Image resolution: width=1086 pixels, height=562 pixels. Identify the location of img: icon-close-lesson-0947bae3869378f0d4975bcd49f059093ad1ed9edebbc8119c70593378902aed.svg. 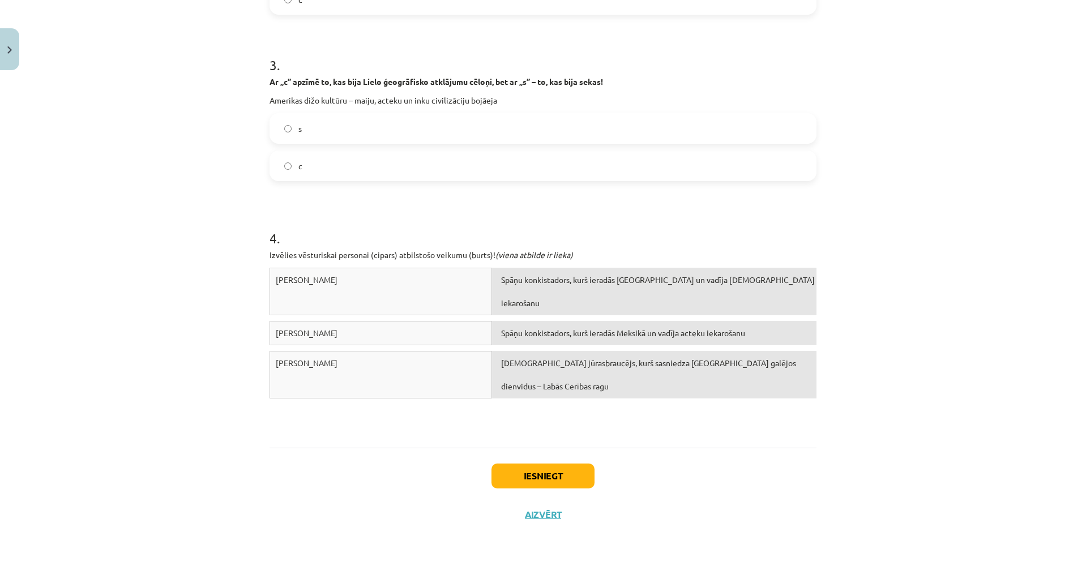
(10, 50).